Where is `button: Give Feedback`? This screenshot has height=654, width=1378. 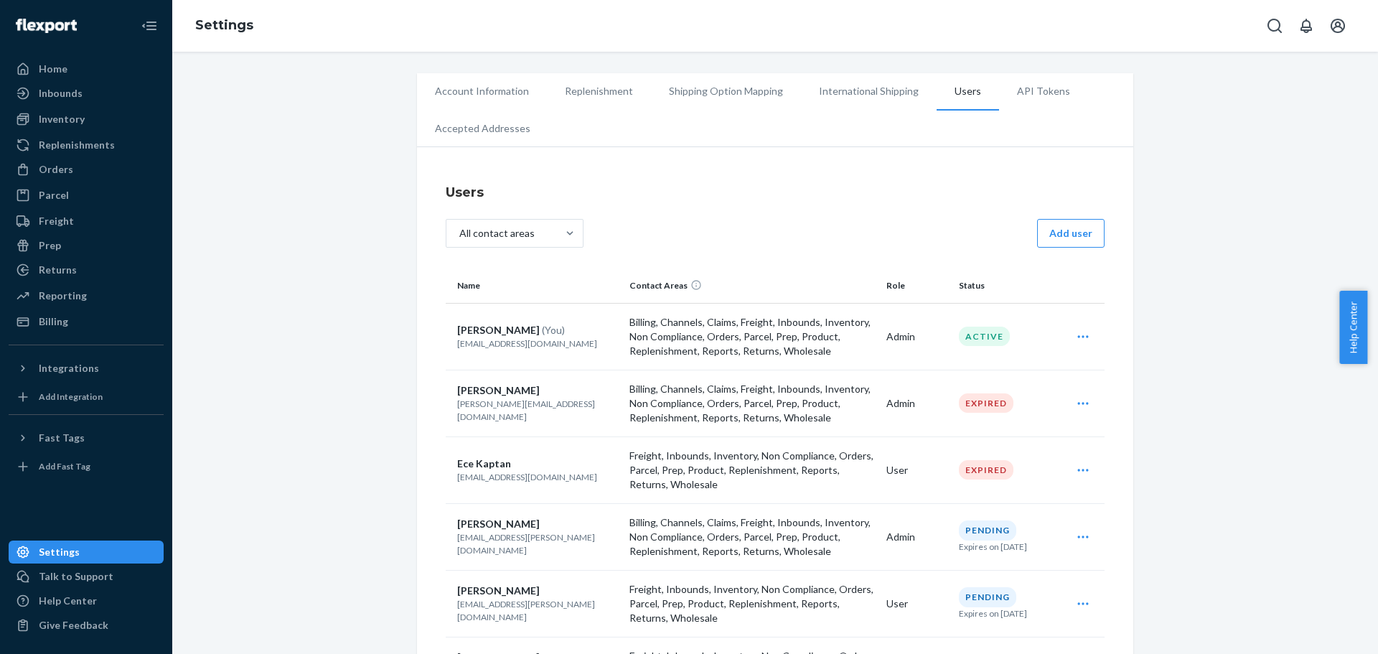 button: Give Feedback is located at coordinates (86, 625).